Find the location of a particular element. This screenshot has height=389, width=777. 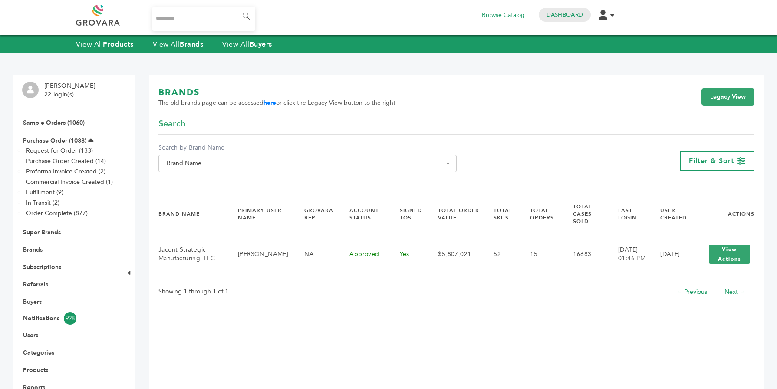

a: Legacy View is located at coordinates (728, 97).